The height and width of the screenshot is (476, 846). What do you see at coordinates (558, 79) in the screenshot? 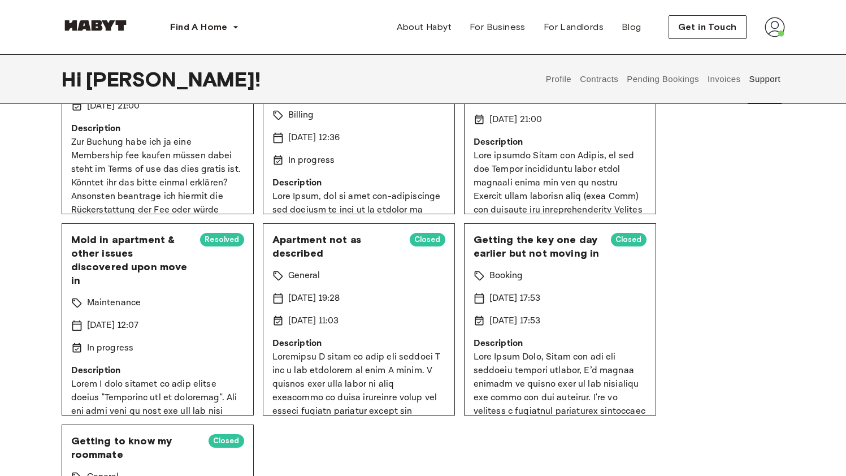
I see `button: Profile` at bounding box center [558, 79].